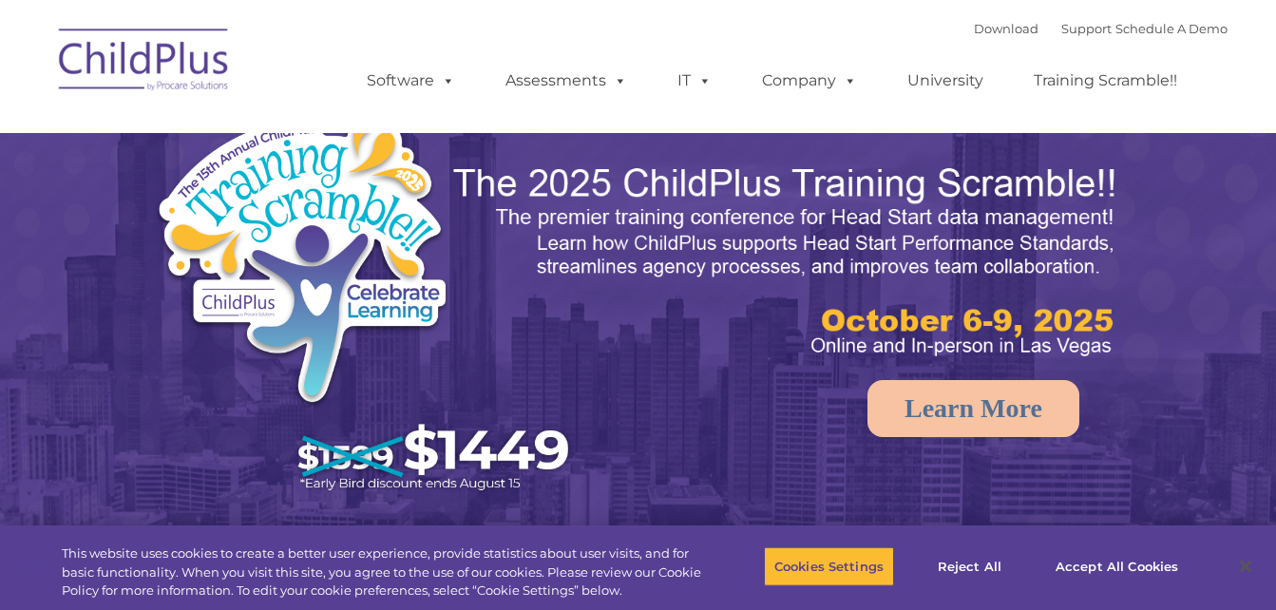 The image size is (1276, 610). I want to click on a: Company, so click(809, 81).